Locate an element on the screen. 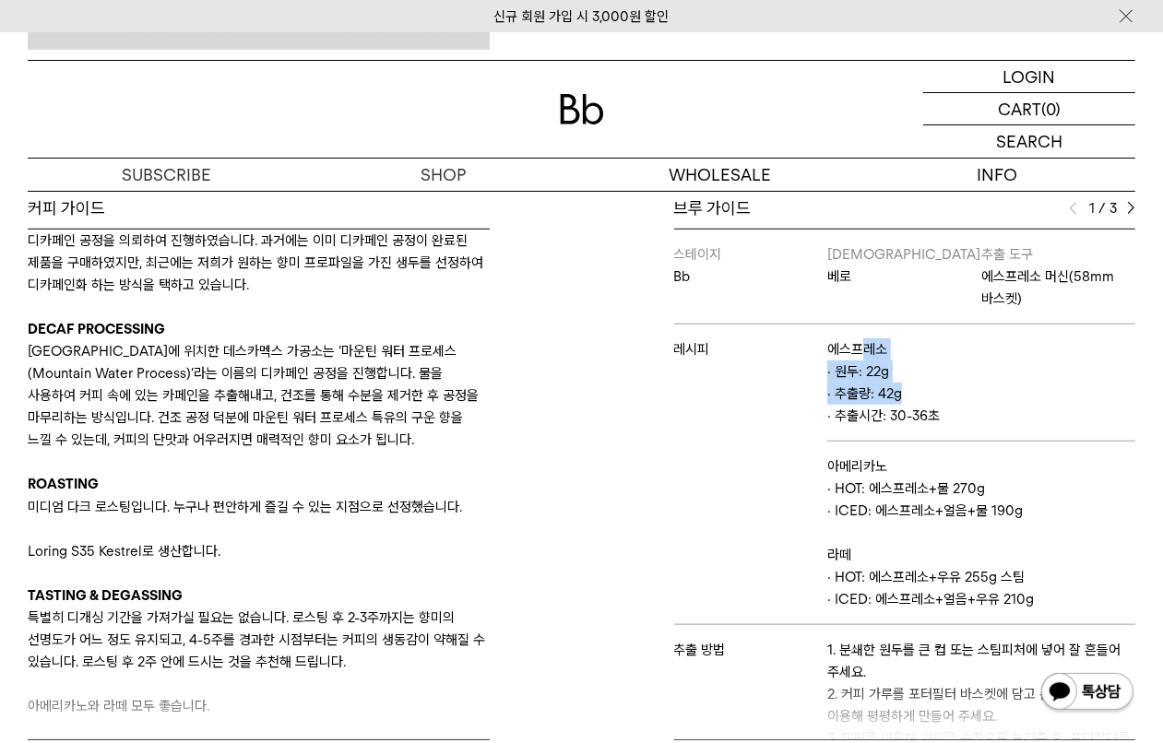 The image size is (1163, 743). a: SHOP is located at coordinates (443, 174).